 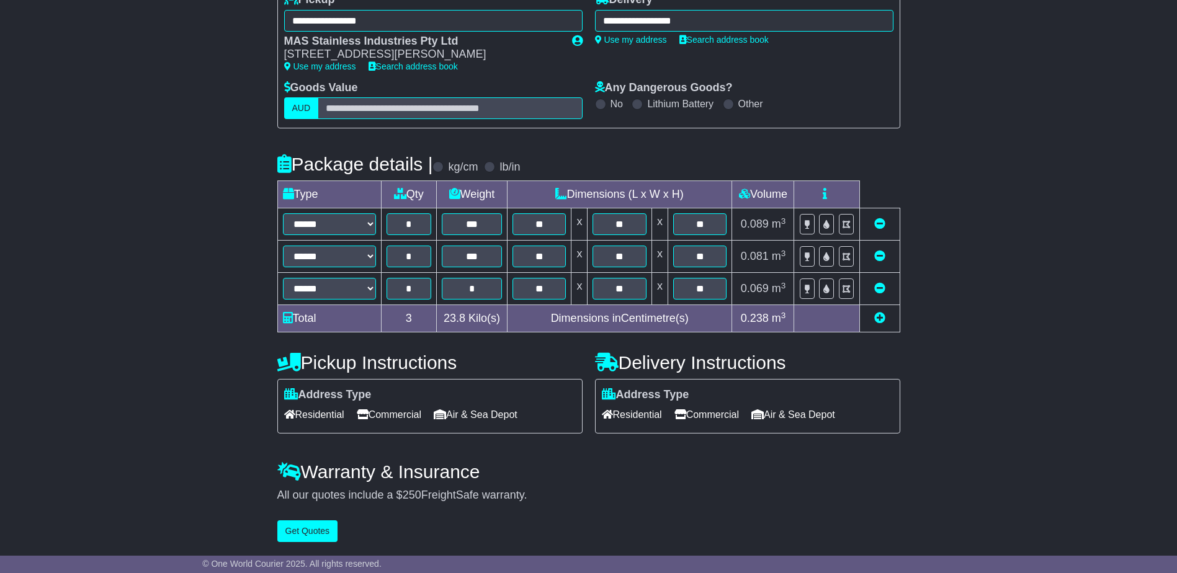 I want to click on h4: Delivery Instructions, so click(x=748, y=362).